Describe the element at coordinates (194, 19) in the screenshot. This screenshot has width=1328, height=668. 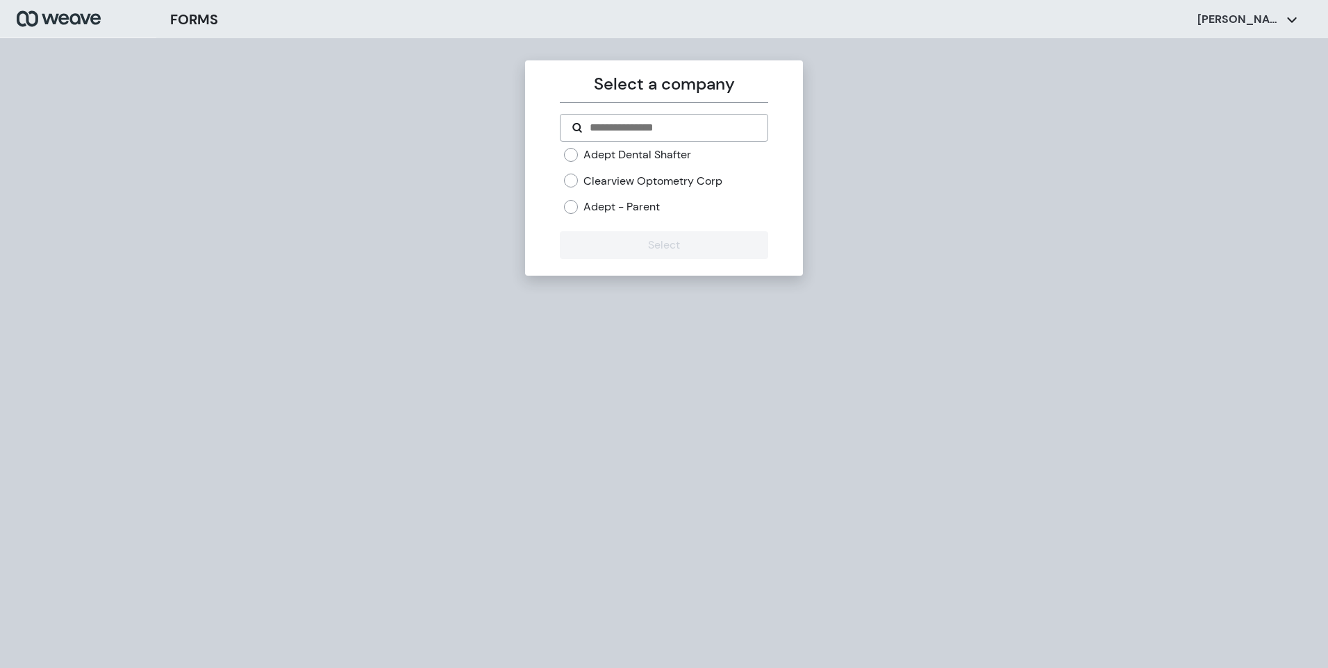
I see `h3: FORMS` at that location.